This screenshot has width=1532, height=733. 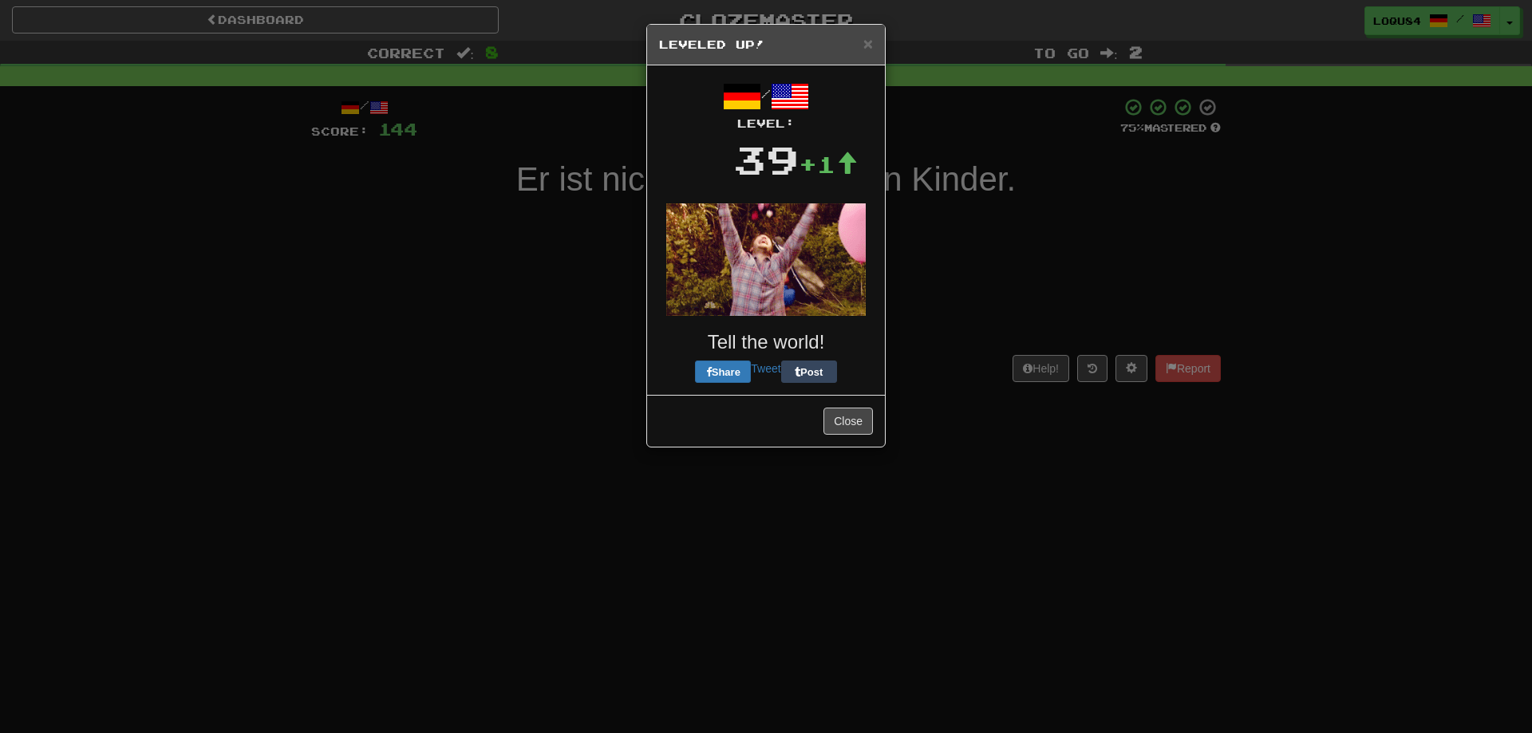 What do you see at coordinates (765, 369) in the screenshot?
I see `a: Tweet` at bounding box center [765, 369].